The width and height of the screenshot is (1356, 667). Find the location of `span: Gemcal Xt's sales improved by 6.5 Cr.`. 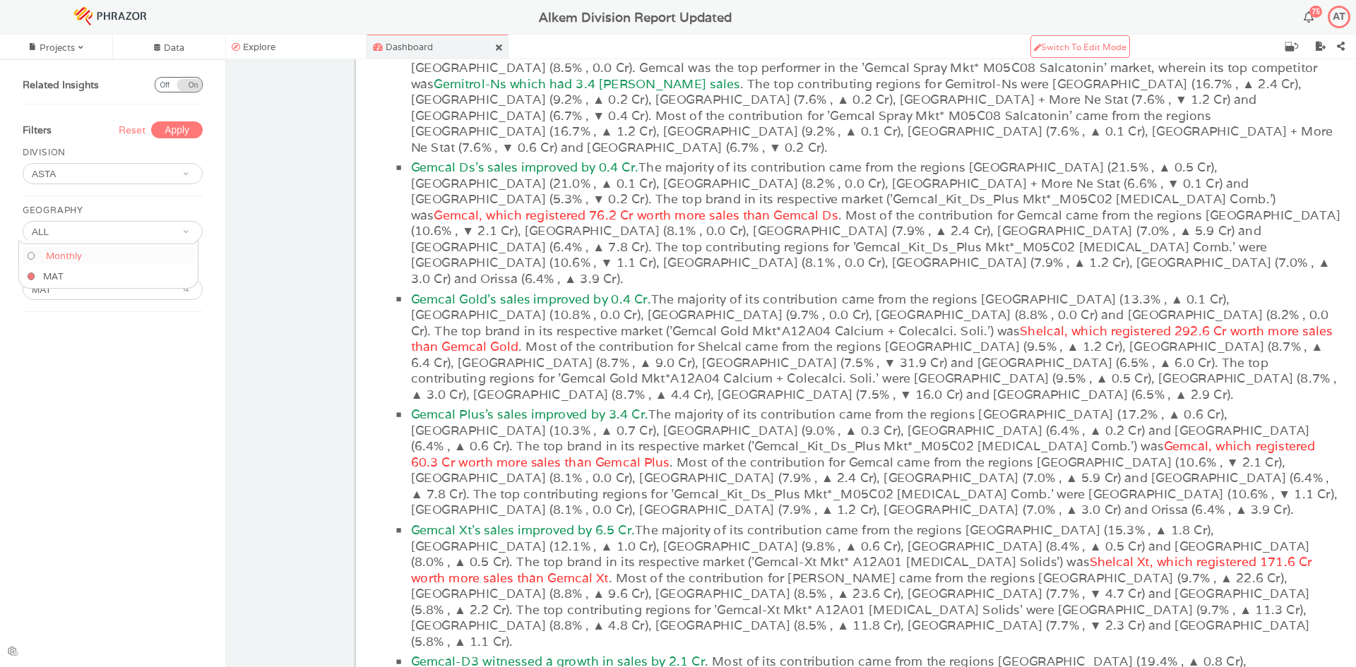

span: Gemcal Xt's sales improved by 6.5 Cr. is located at coordinates (523, 530).